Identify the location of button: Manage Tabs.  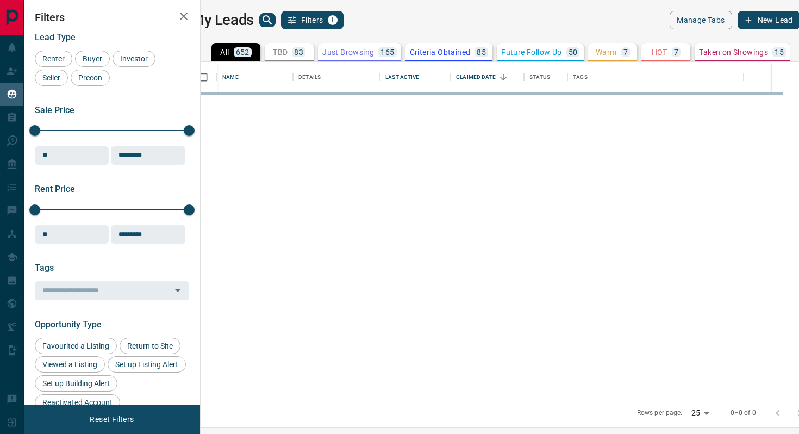
(701, 20).